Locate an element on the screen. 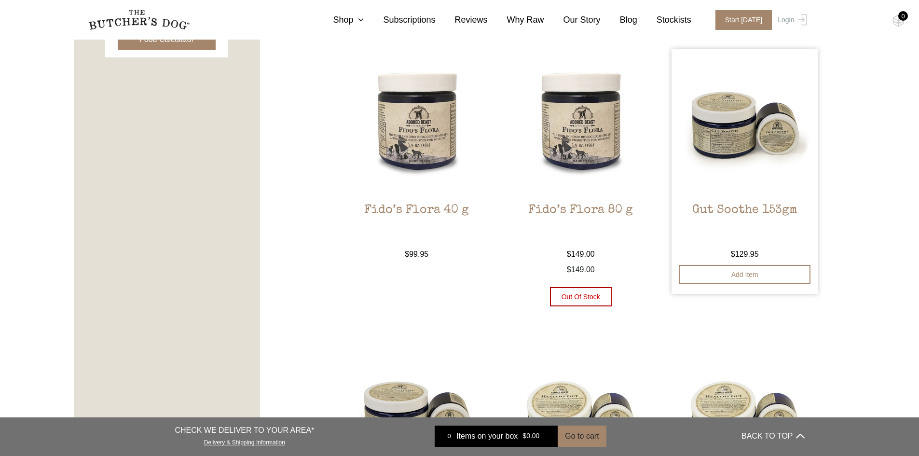 Image resolution: width=919 pixels, height=456 pixels. p: CHECK WE DELIVER TO YOUR AREA* is located at coordinates (244, 430).